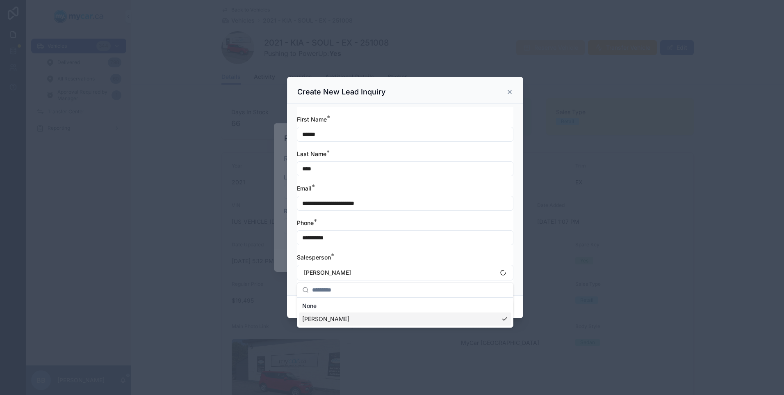 This screenshot has height=395, width=784. Describe the element at coordinates (305, 222) in the screenshot. I see `span: Phone` at that location.